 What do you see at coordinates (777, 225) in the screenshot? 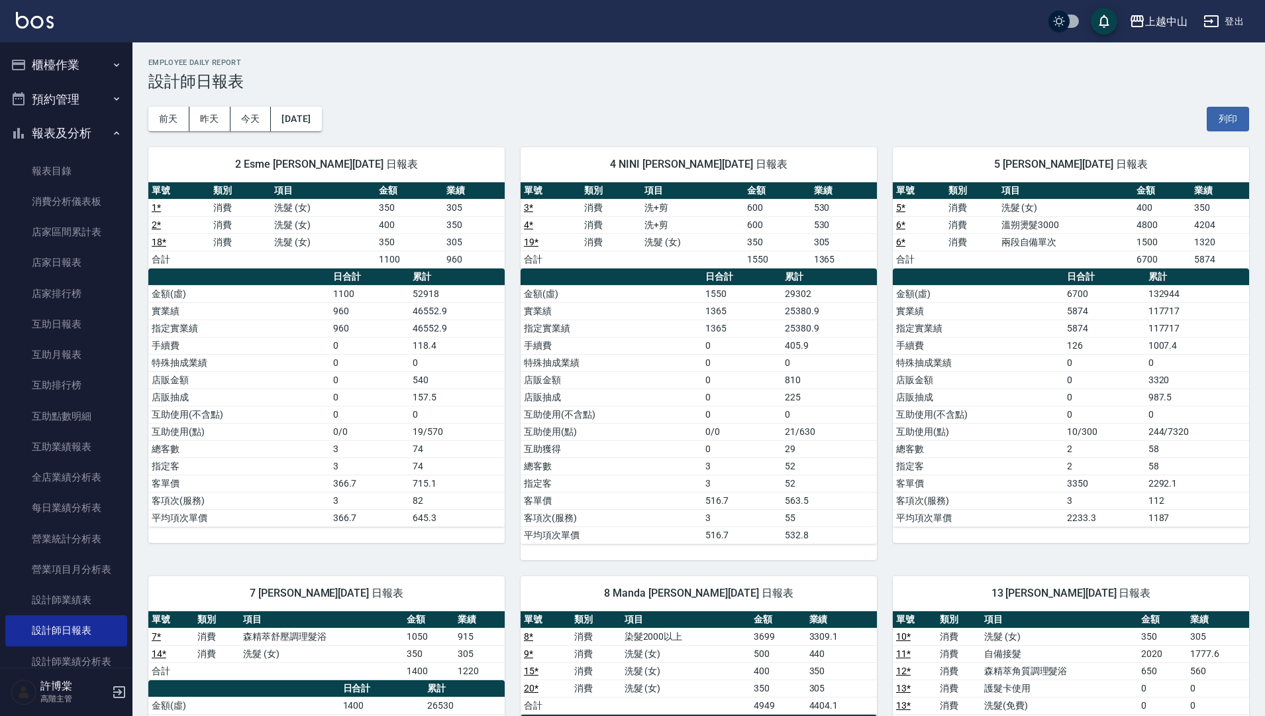
I see `td: 600` at bounding box center [777, 225].